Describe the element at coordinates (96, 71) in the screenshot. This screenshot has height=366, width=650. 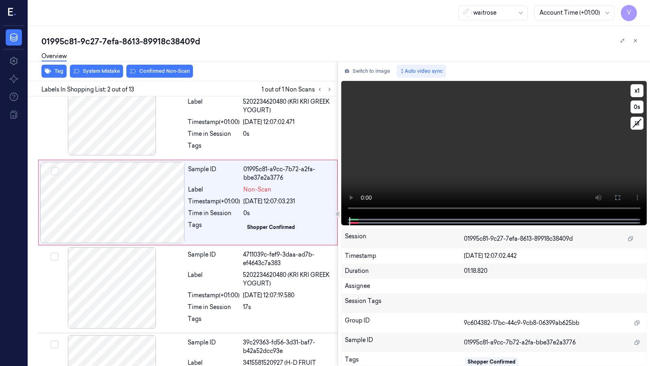
I see `button: System Mistake` at that location.